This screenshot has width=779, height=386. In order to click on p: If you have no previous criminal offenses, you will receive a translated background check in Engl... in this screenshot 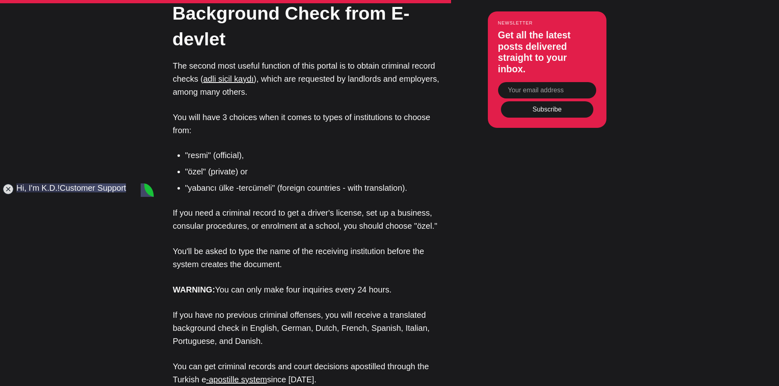, I will do `click(310, 328)`.